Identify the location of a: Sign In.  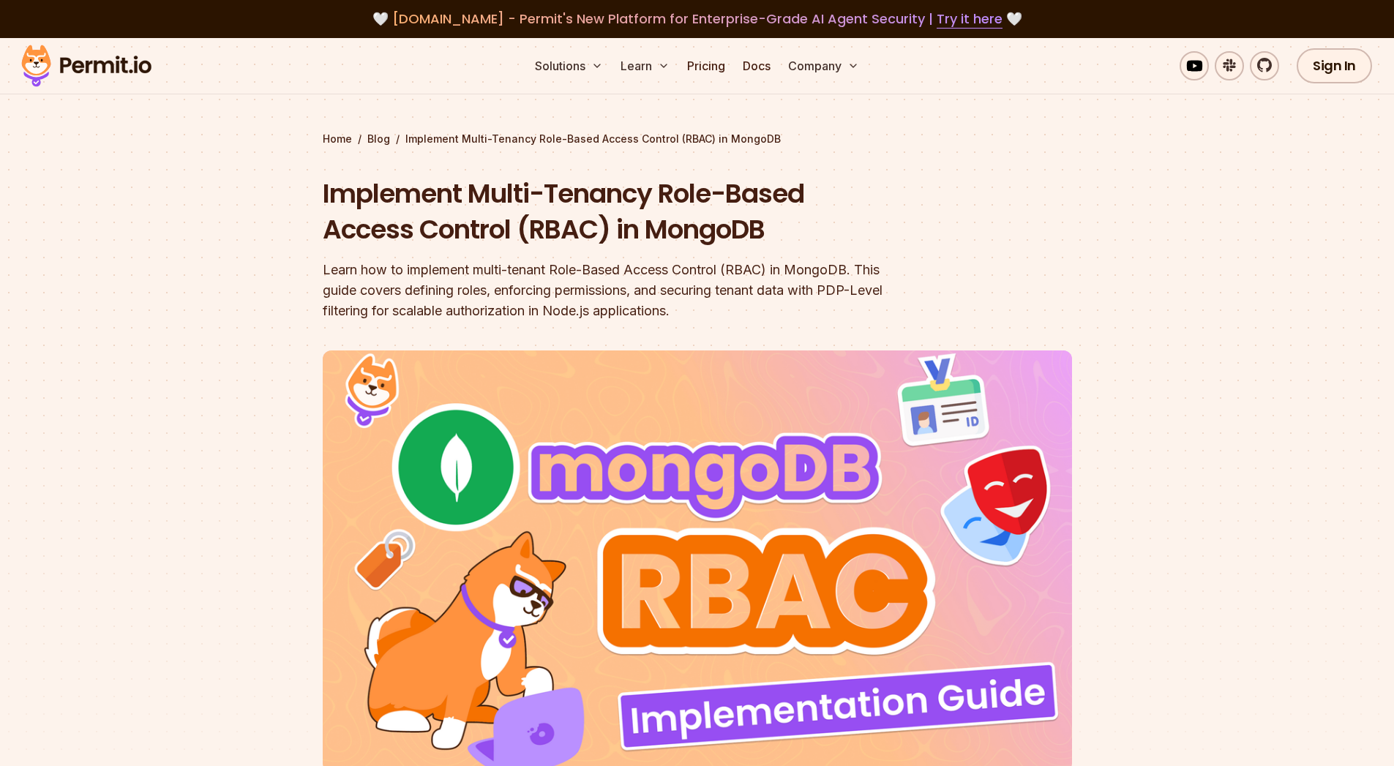
(1334, 66).